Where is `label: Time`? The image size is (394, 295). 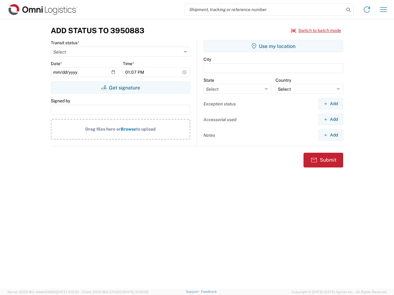 label: Time is located at coordinates (128, 64).